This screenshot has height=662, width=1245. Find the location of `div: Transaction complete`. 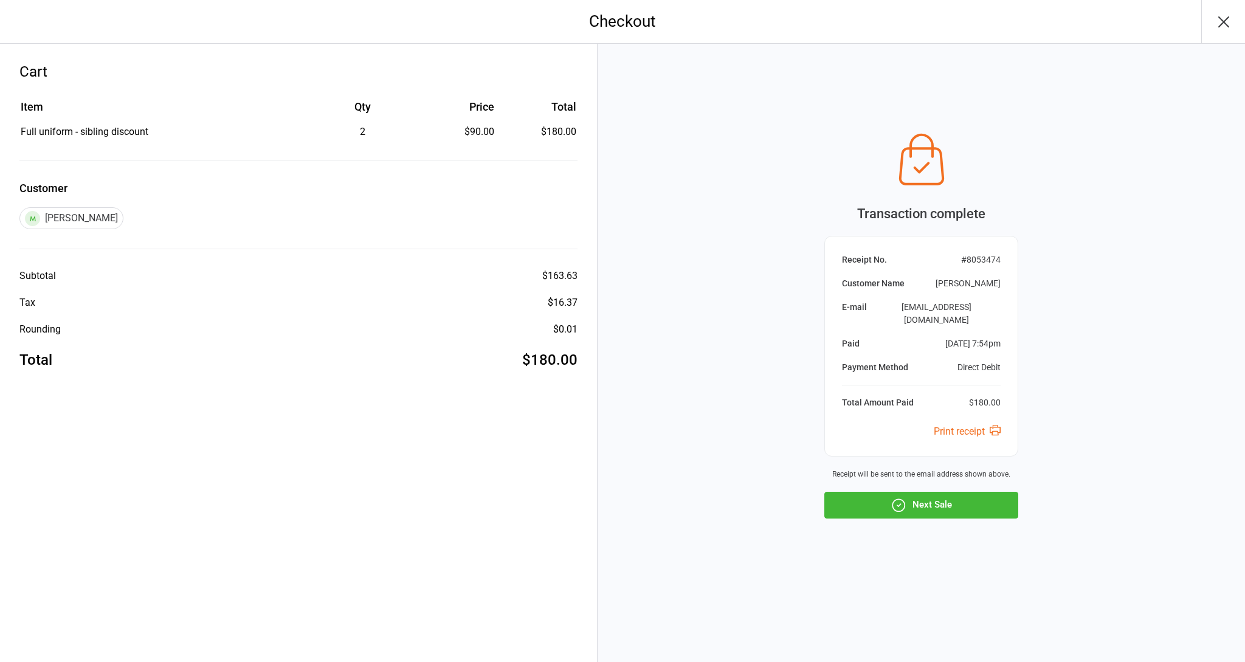

div: Transaction complete is located at coordinates (921, 213).